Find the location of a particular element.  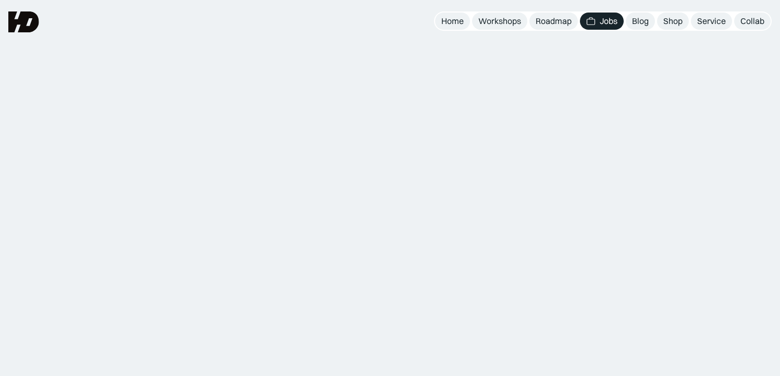

div: Collab is located at coordinates (753, 21).